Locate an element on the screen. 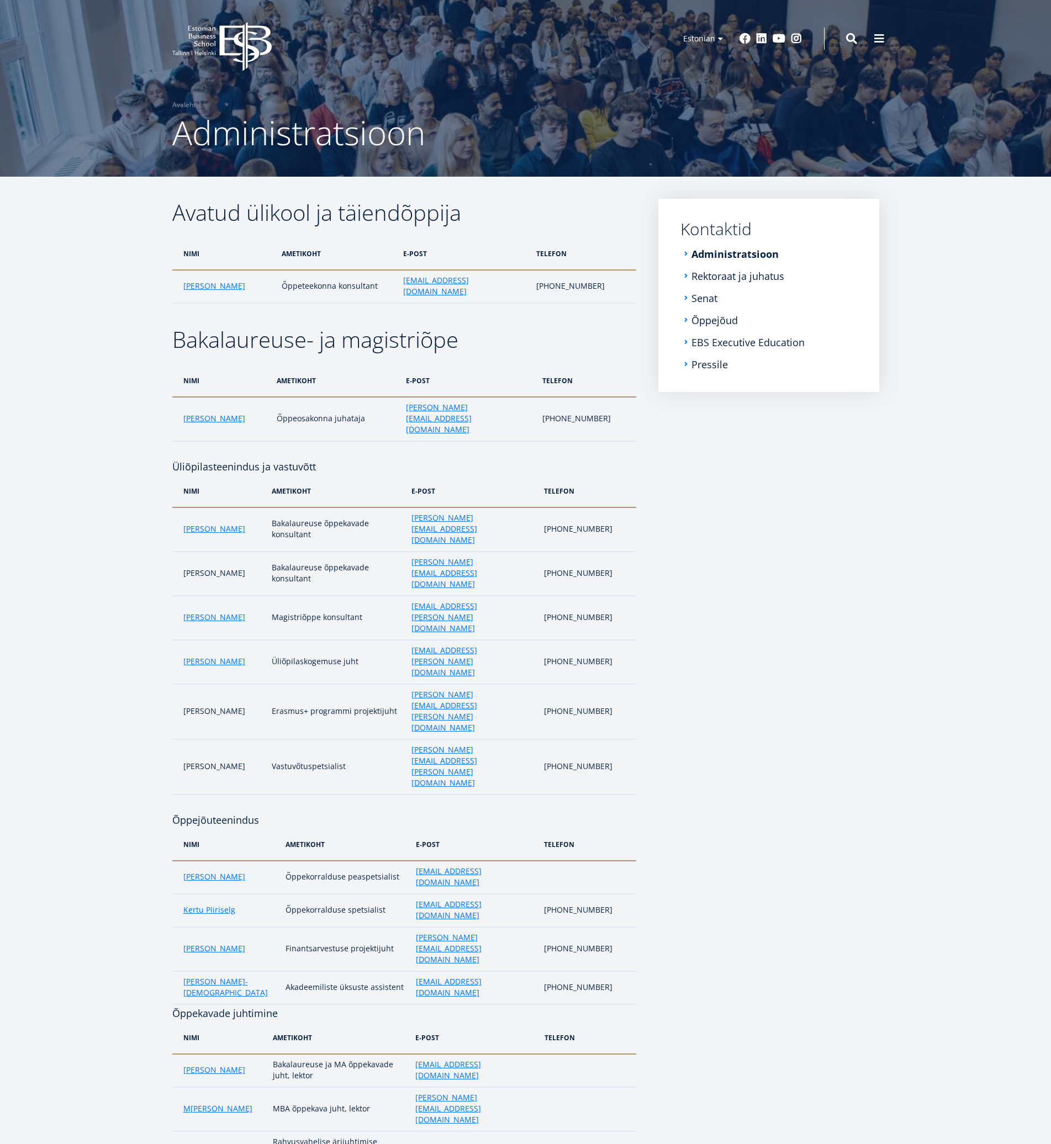  a: Kertu Piiriselg is located at coordinates (209, 910).